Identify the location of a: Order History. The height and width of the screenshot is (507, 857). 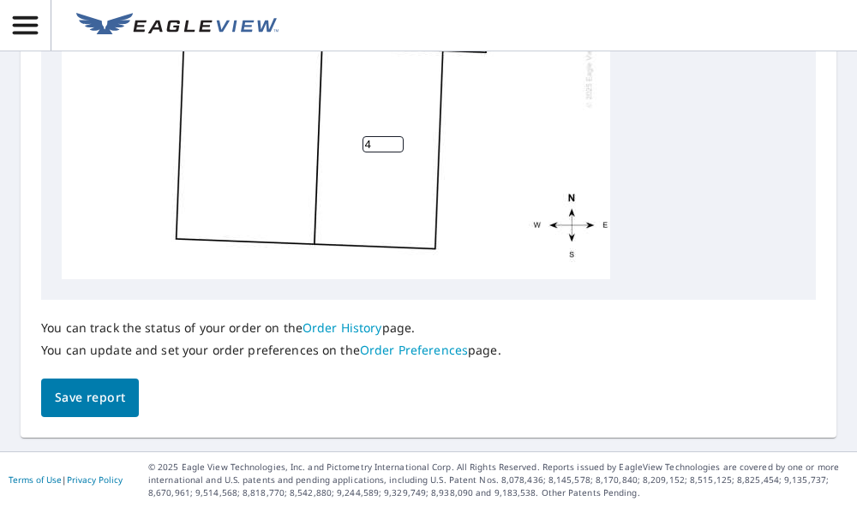
(342, 327).